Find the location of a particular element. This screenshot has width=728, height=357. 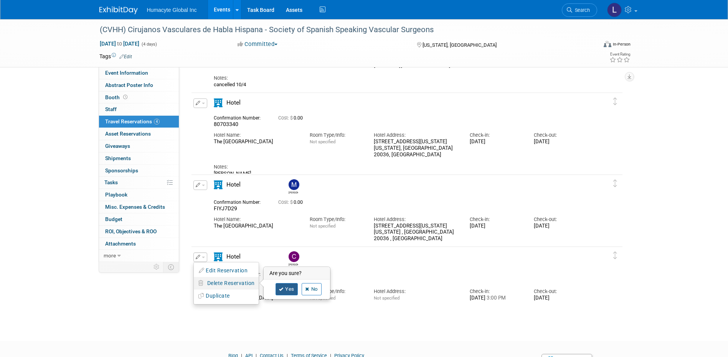

span: Misc. Expenses & Credits is located at coordinates (135, 207).